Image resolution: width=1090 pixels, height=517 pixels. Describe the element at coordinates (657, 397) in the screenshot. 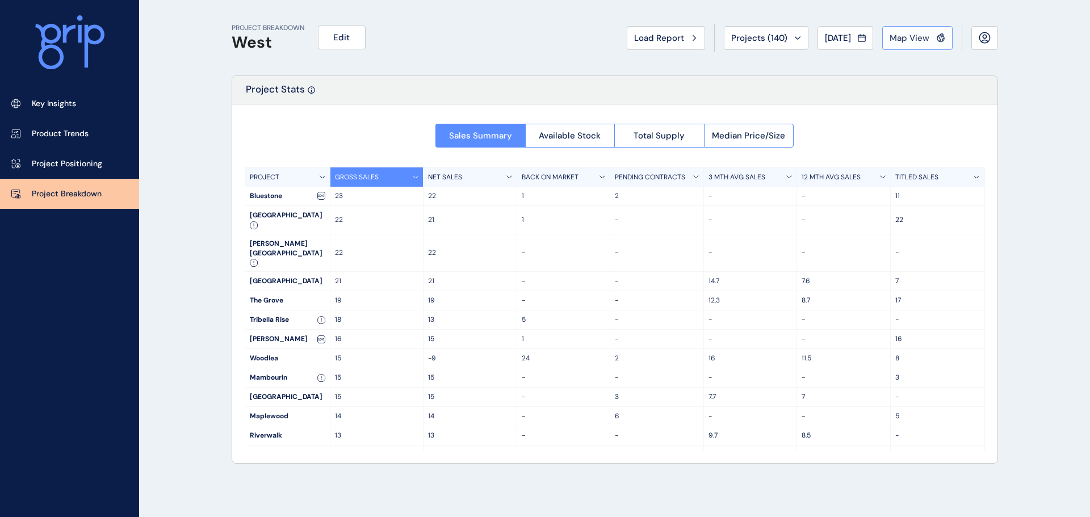

I see `p: 3` at that location.